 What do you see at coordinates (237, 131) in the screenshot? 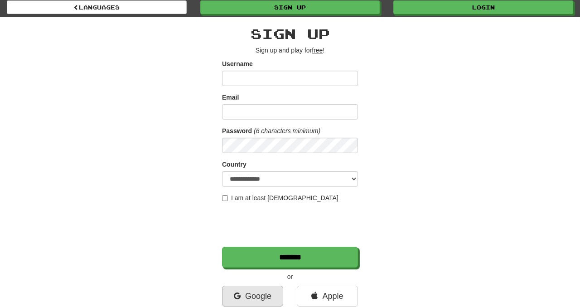
I see `label: Password` at bounding box center [237, 131].